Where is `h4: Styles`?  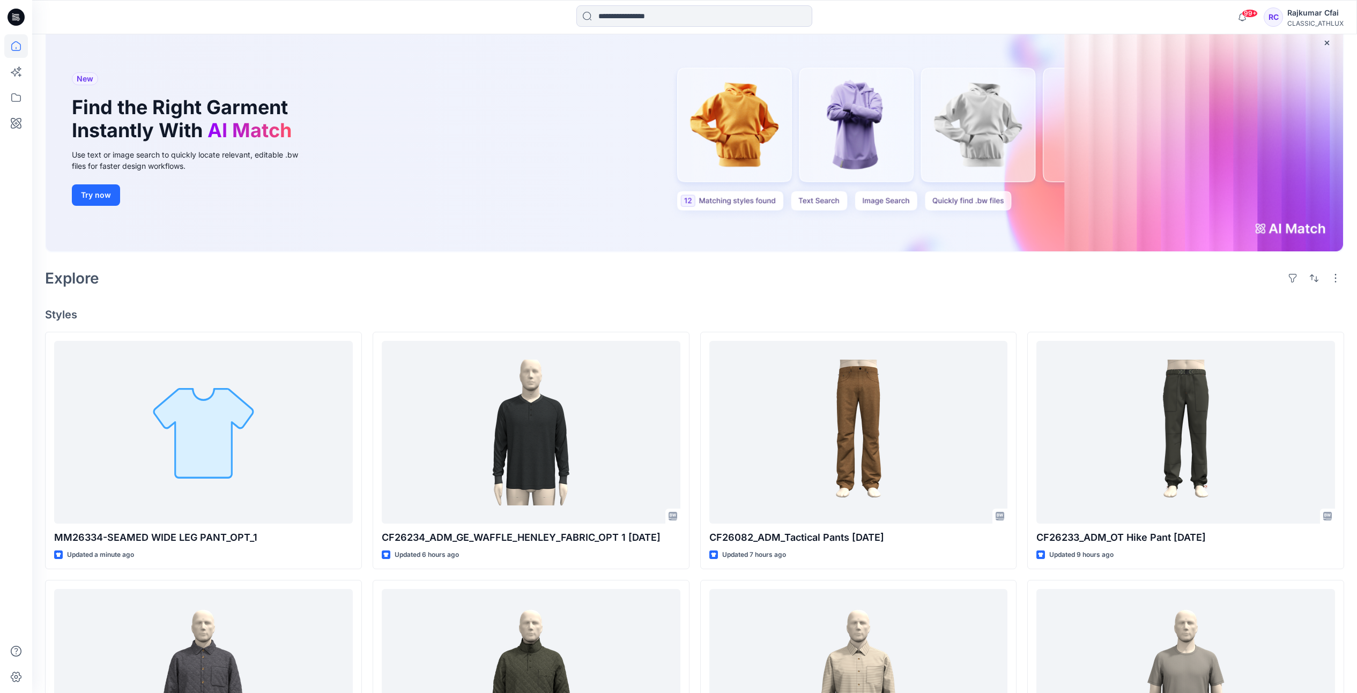 h4: Styles is located at coordinates (694, 315).